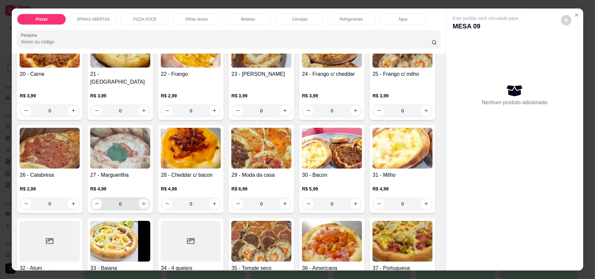  I want to click on p: Sfihas doces, so click(196, 19).